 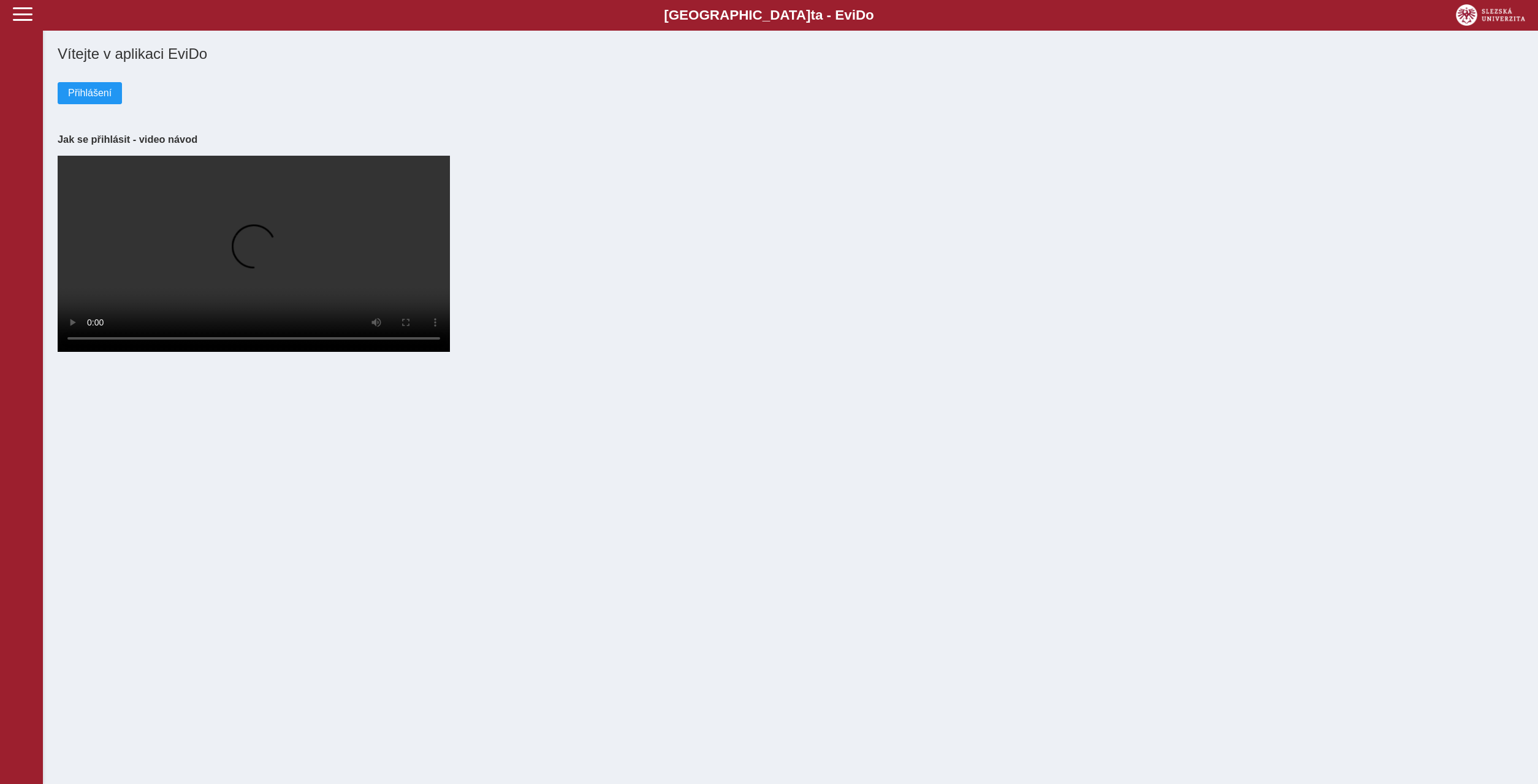 I want to click on span: o, so click(x=869, y=15).